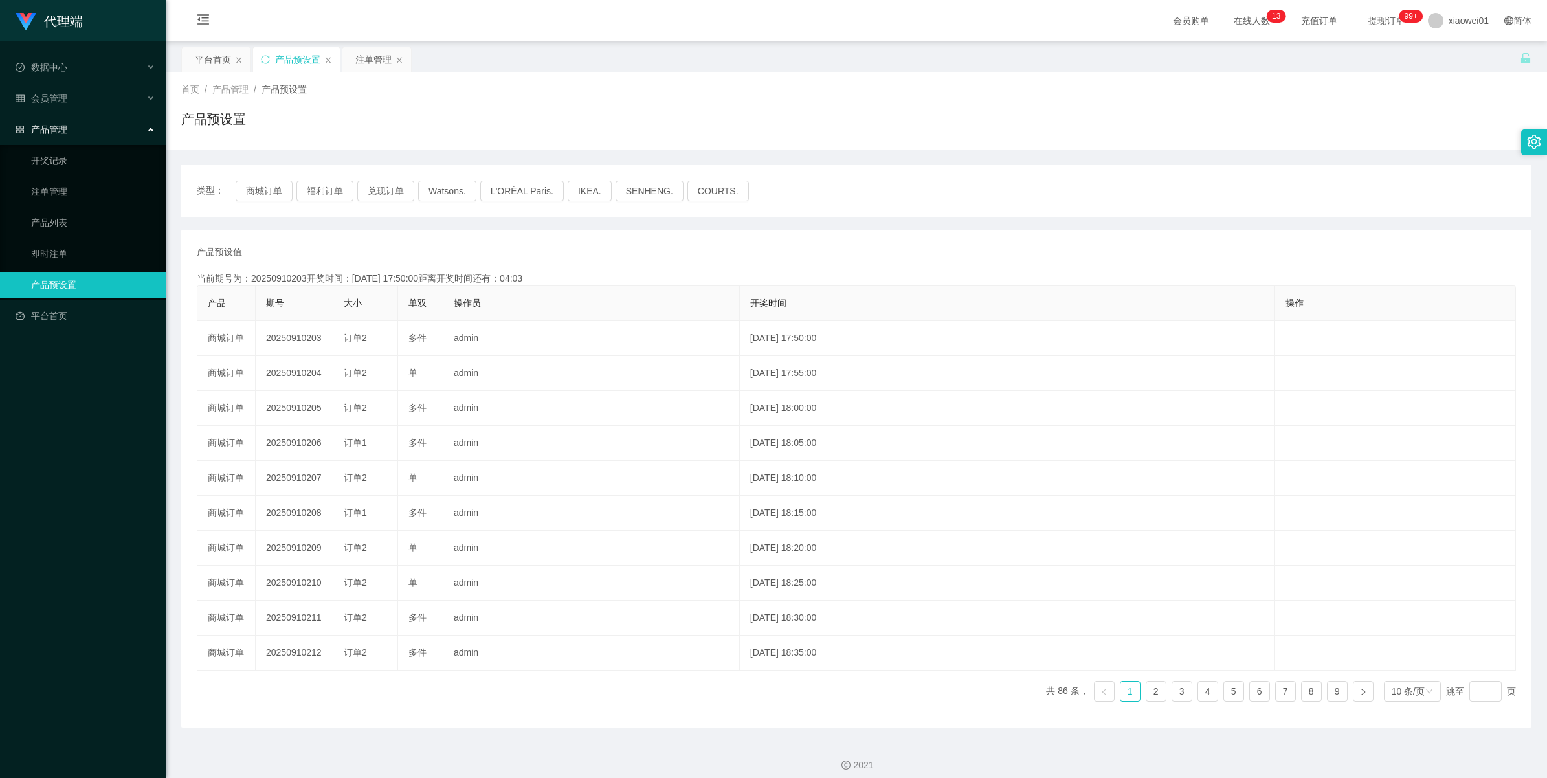 The image size is (1547, 778). I want to click on i: 图标: table, so click(20, 98).